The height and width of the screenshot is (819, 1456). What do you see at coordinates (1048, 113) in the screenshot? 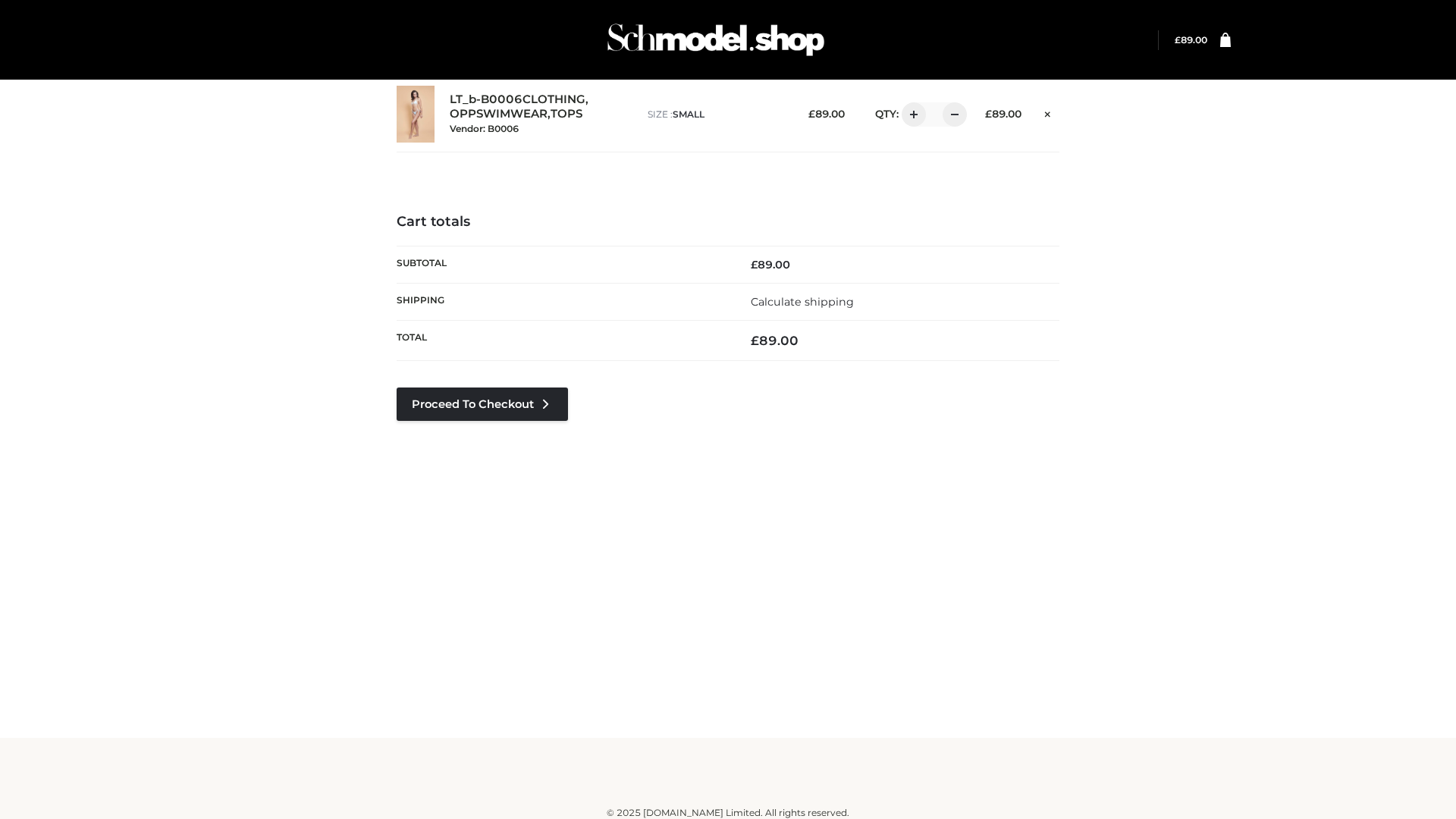
I see `a: Remove this item` at bounding box center [1048, 113].